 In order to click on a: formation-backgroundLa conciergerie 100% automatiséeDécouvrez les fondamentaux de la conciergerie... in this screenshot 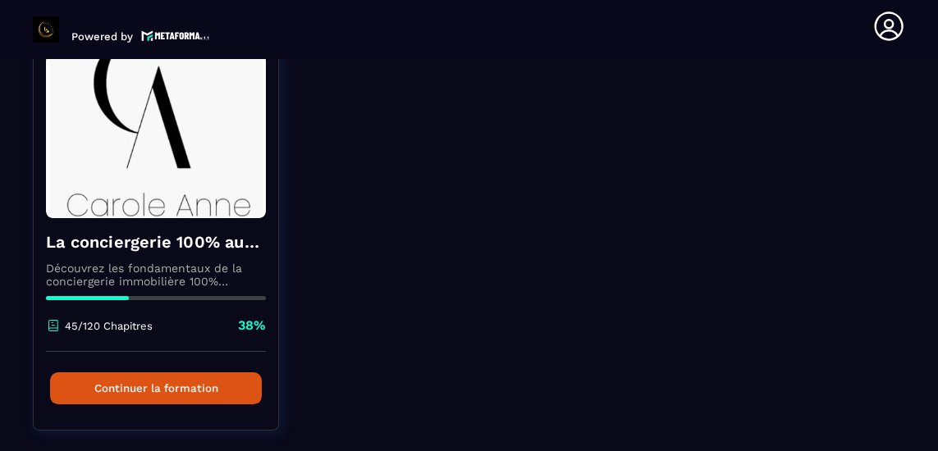, I will do `click(166, 246)`.